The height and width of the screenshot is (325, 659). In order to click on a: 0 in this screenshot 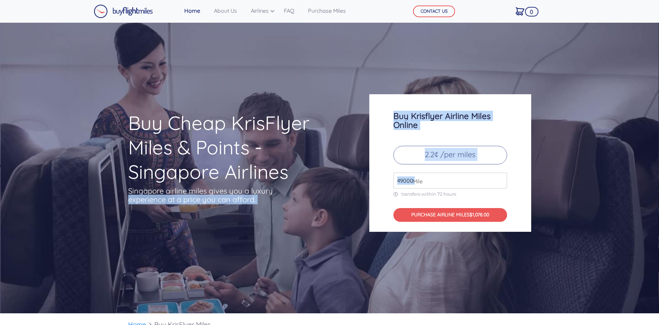, I will do `click(520, 11)`.